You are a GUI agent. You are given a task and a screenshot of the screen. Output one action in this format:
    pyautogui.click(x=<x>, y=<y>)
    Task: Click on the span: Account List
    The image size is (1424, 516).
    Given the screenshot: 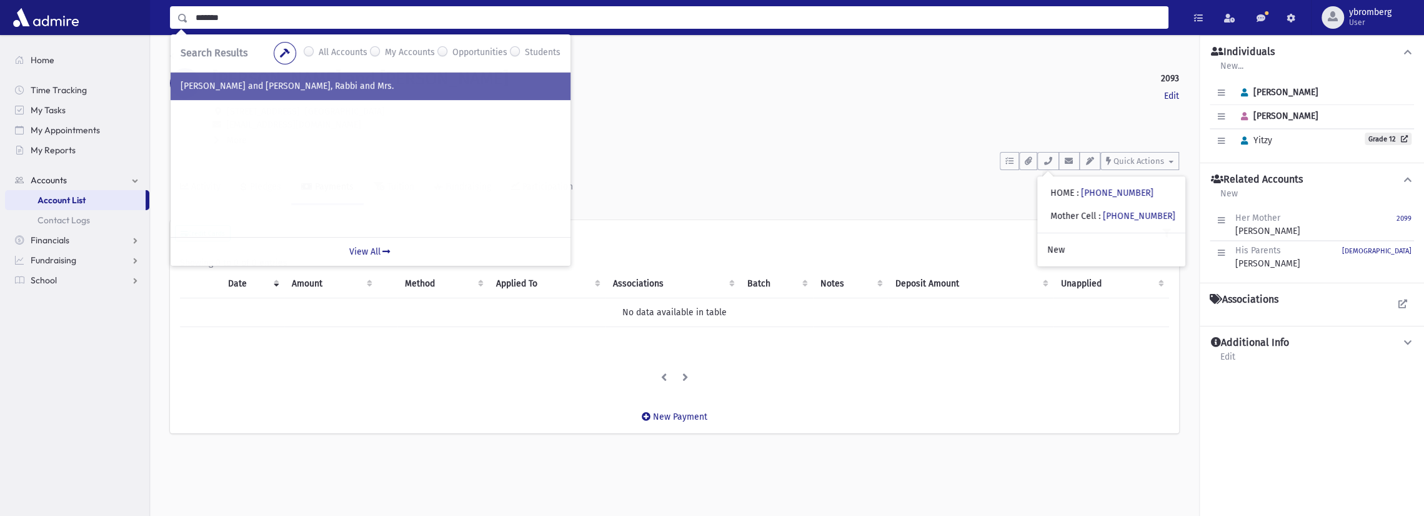 What is the action you would take?
    pyautogui.click(x=61, y=200)
    